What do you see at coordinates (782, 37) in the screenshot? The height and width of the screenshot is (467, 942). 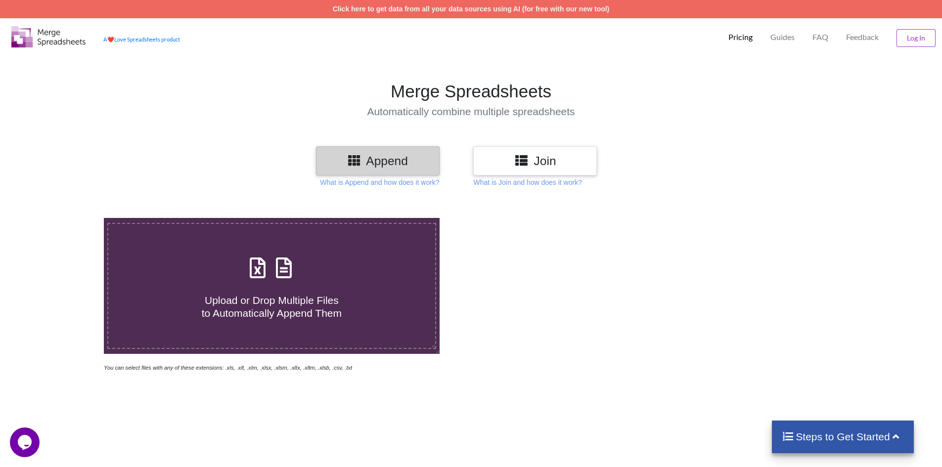 I see `p: Guides` at bounding box center [782, 37].